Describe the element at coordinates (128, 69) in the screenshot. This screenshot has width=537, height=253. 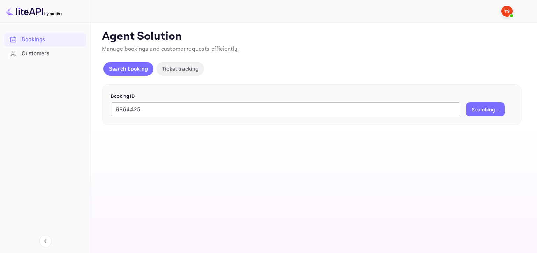
I see `p: Search booking` at that location.